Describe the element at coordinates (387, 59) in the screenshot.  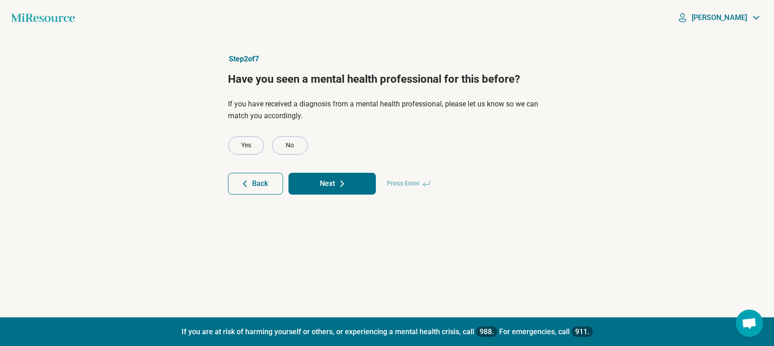
I see `p: Step 2 of 7` at that location.